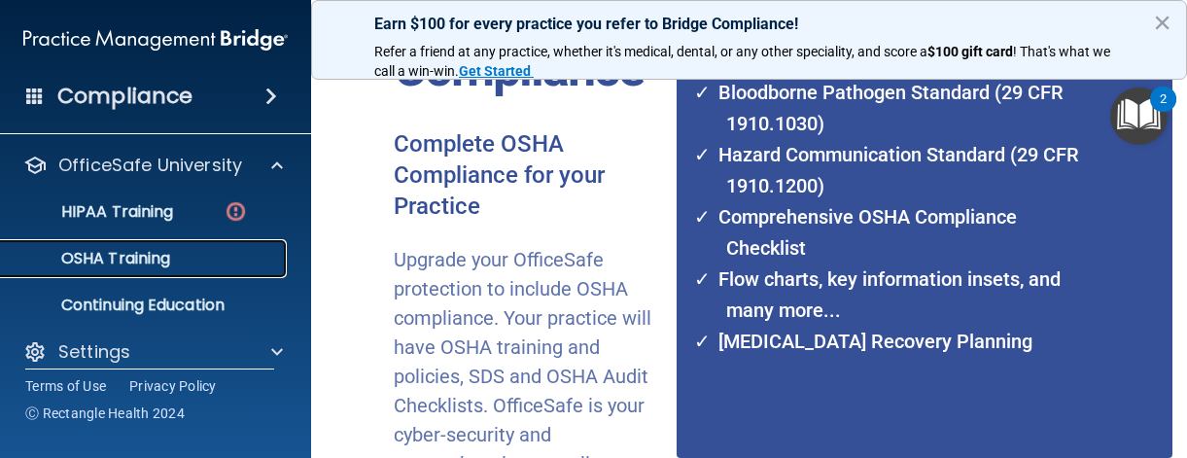 The width and height of the screenshot is (1187, 458). What do you see at coordinates (651, 52) in the screenshot?
I see `span: Refer a friend at any practice, whether it's medical, dental, or any other speciality, and score a` at bounding box center [651, 52].